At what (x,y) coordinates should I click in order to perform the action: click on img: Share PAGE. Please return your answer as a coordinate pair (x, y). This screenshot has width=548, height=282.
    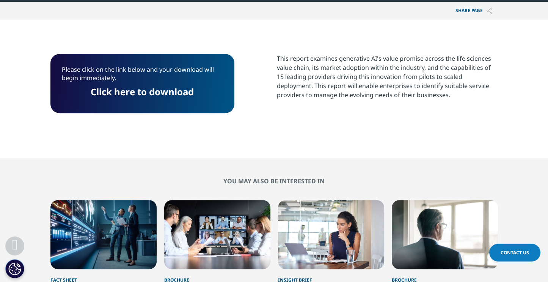
    Looking at the image, I should click on (489, 11).